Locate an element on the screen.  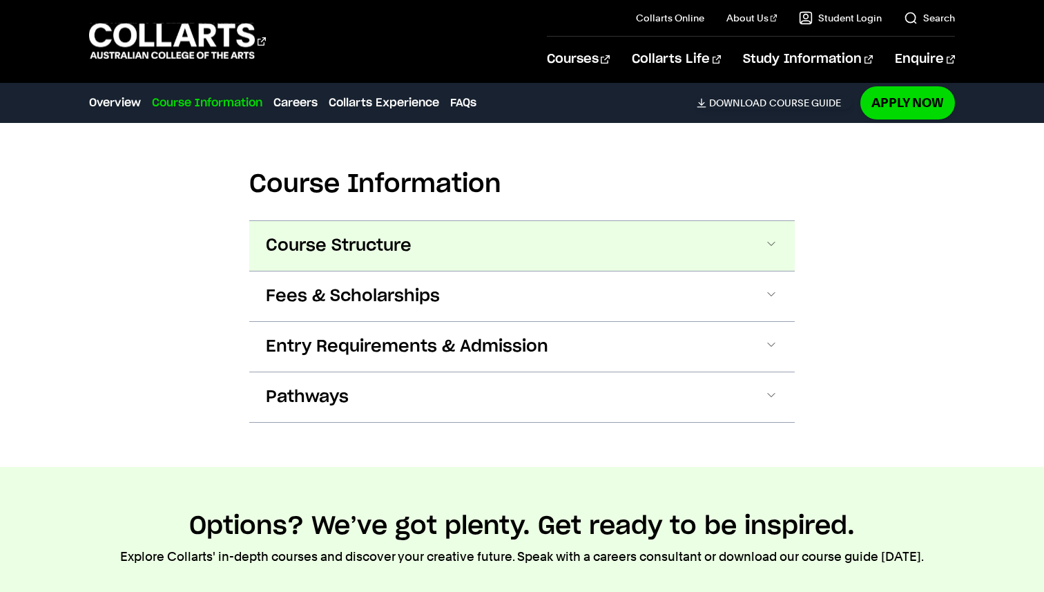
a: Careers is located at coordinates (296, 103).